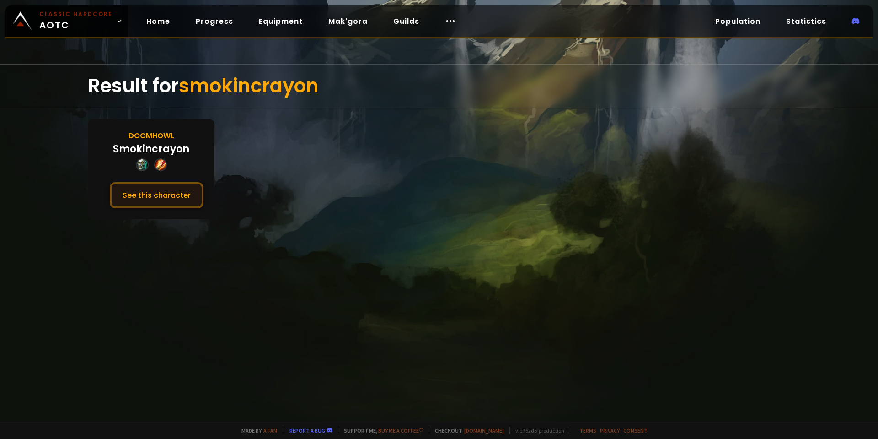 This screenshot has height=439, width=878. What do you see at coordinates (215, 21) in the screenshot?
I see `a: Progress` at bounding box center [215, 21].